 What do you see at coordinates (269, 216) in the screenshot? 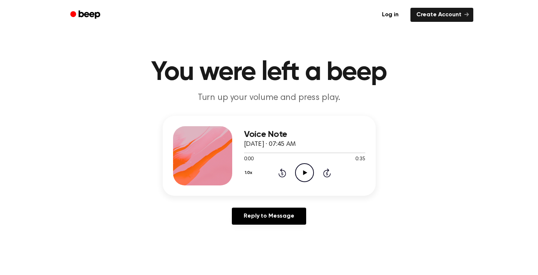
I see `a: Reply to Message` at bounding box center [269, 216].